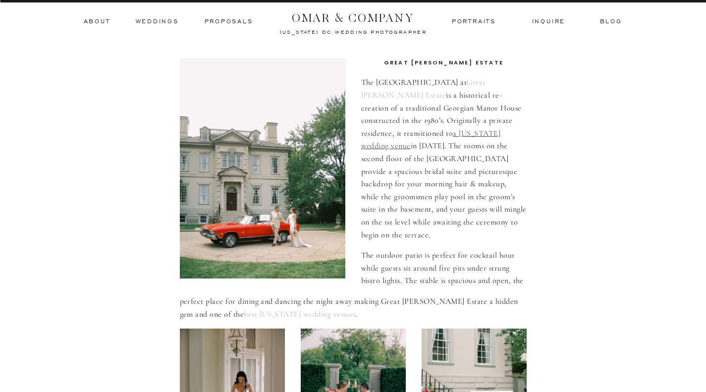 Image resolution: width=706 pixels, height=392 pixels. Describe the element at coordinates (611, 22) in the screenshot. I see `h3: BLOG` at that location.